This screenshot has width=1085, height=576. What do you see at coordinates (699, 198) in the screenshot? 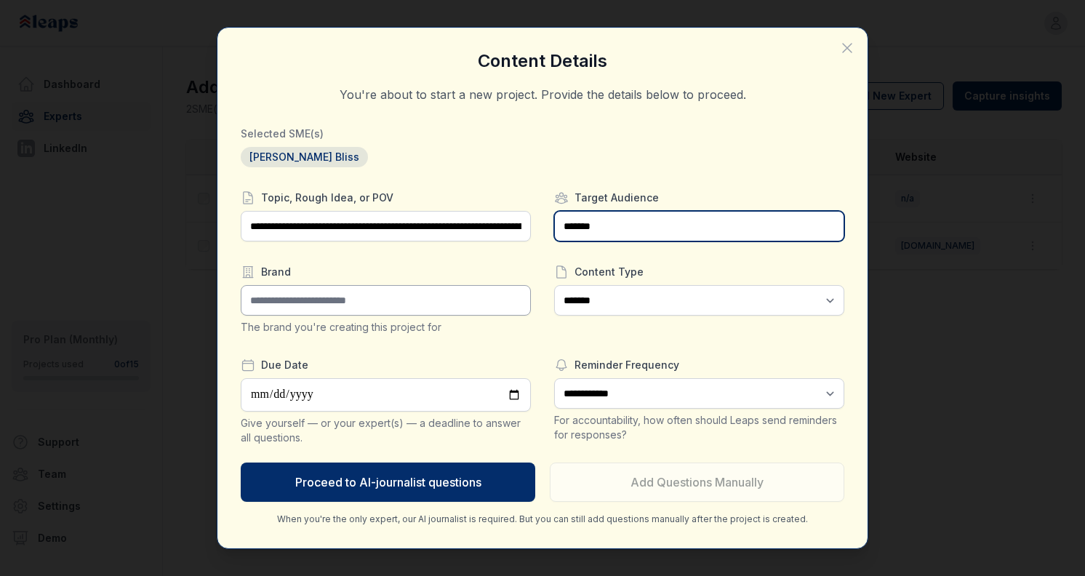
I see `label: Target Audience` at bounding box center [699, 198].